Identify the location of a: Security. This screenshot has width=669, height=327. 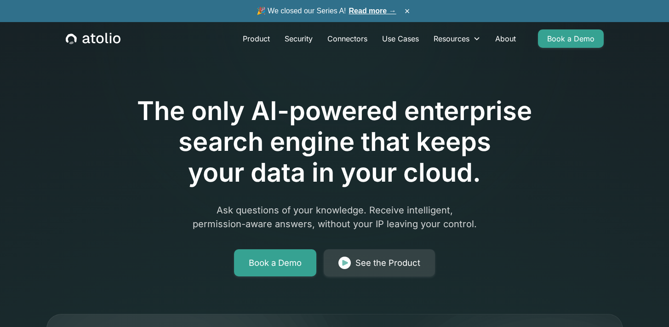
(298, 39).